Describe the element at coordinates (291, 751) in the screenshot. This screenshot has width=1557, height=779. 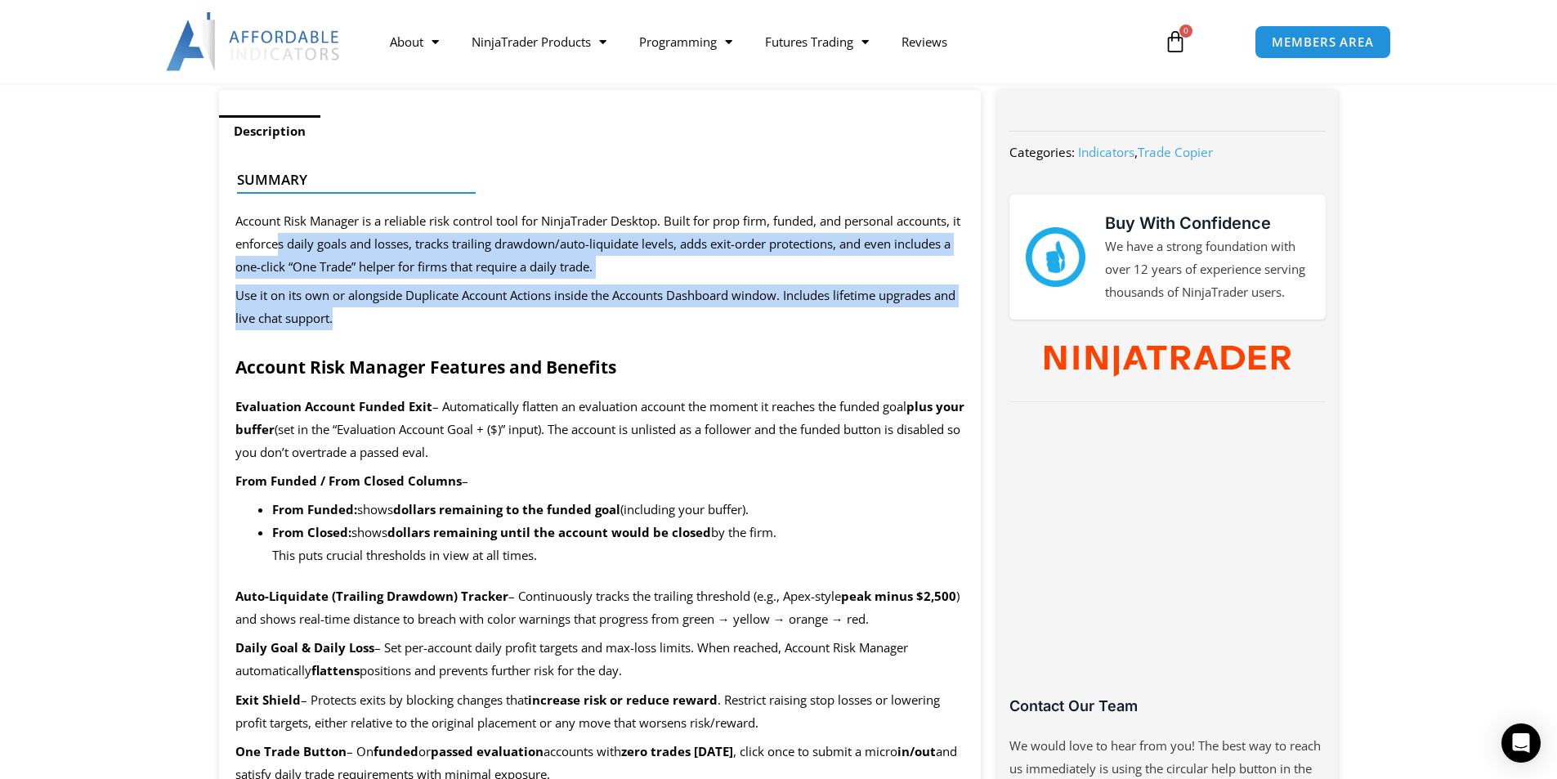
I see `b: One Trade Button` at that location.